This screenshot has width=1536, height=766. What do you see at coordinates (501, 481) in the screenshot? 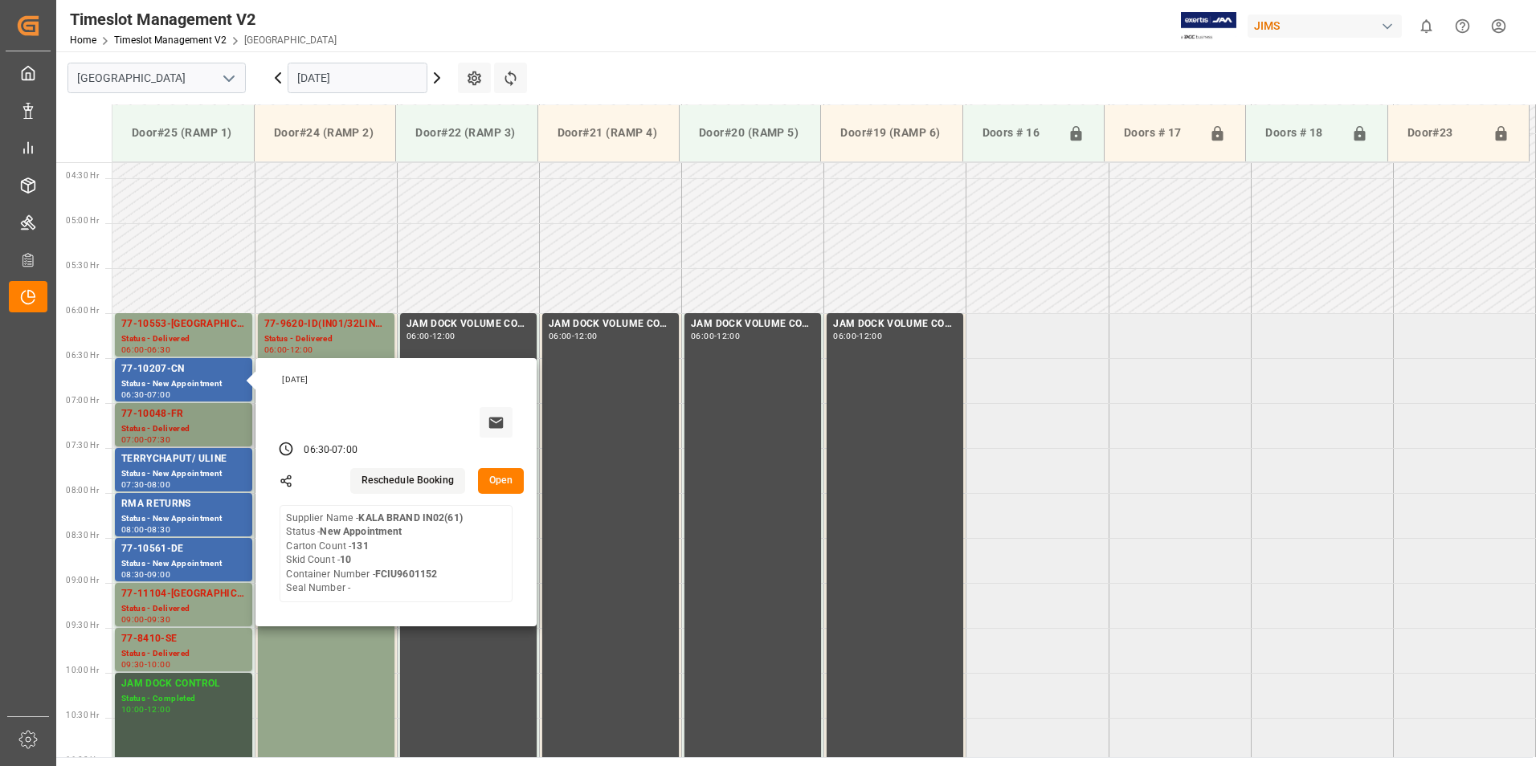
I see `button: Open` at bounding box center [501, 481].